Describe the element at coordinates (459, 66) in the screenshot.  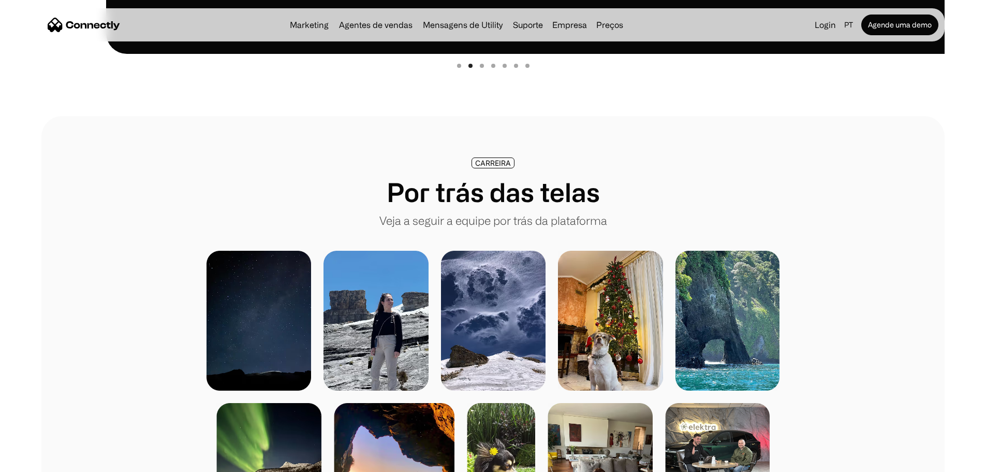
I see `div: Show slide 1 of 7` at that location.